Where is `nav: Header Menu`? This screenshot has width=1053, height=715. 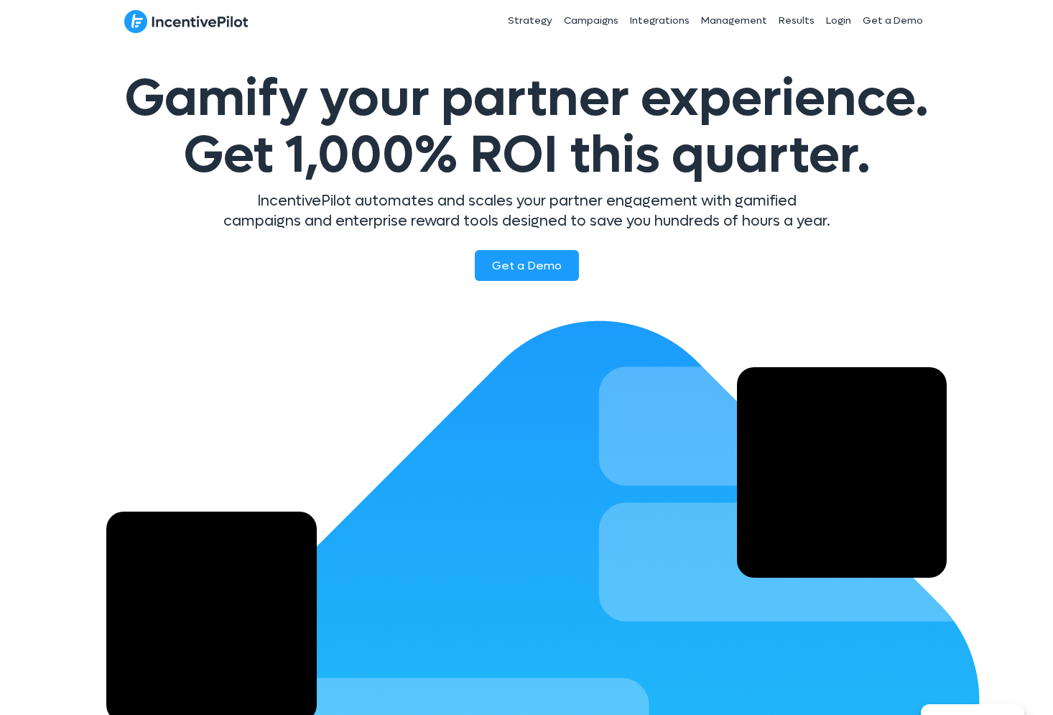 nav: Header Menu is located at coordinates (666, 21).